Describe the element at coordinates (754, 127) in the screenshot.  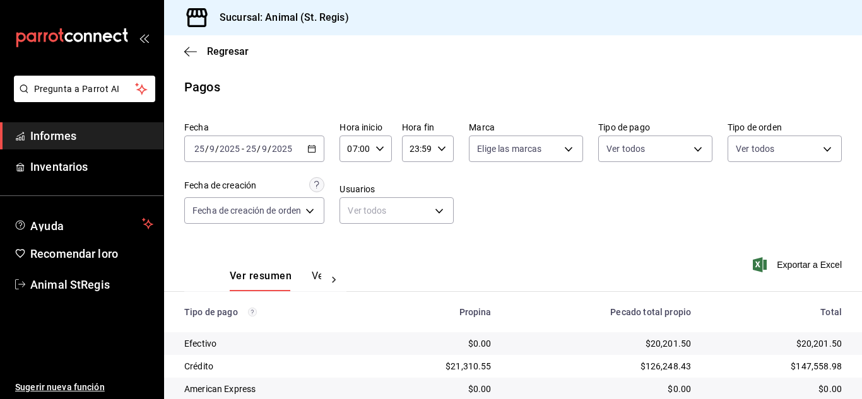
I see `font: Tipo de orden` at that location.